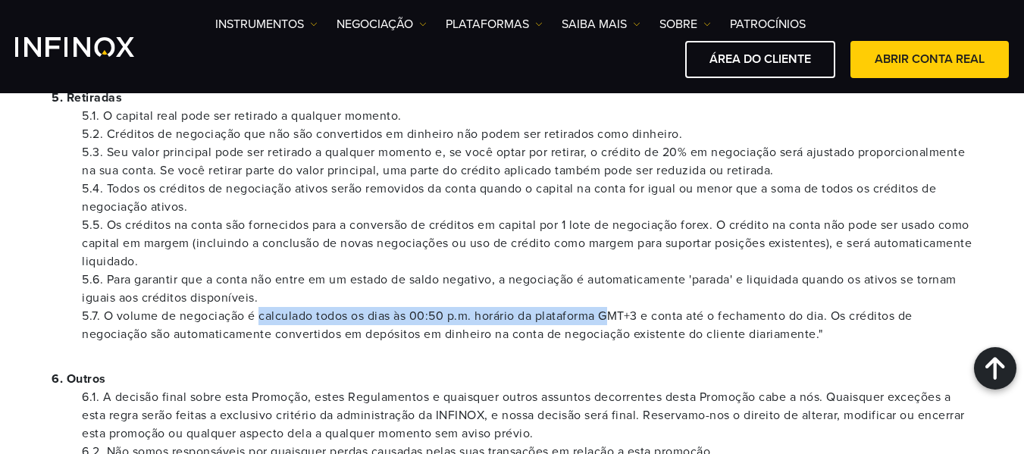 The height and width of the screenshot is (454, 1024). Describe the element at coordinates (760, 59) in the screenshot. I see `a: ÁREA DO CLIENTE` at that location.